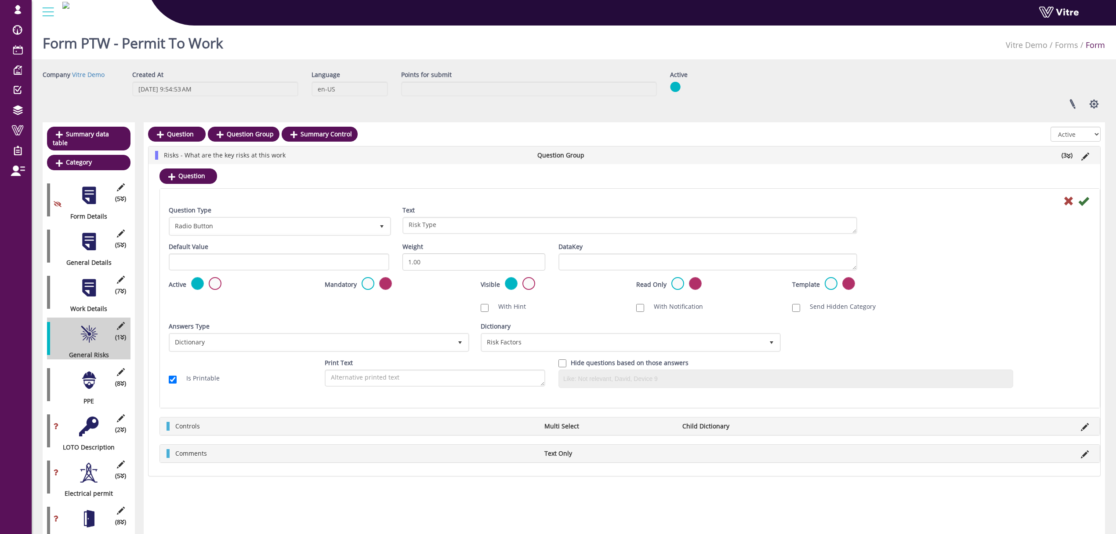 This screenshot has width=1116, height=534. I want to click on a: Category, so click(89, 162).